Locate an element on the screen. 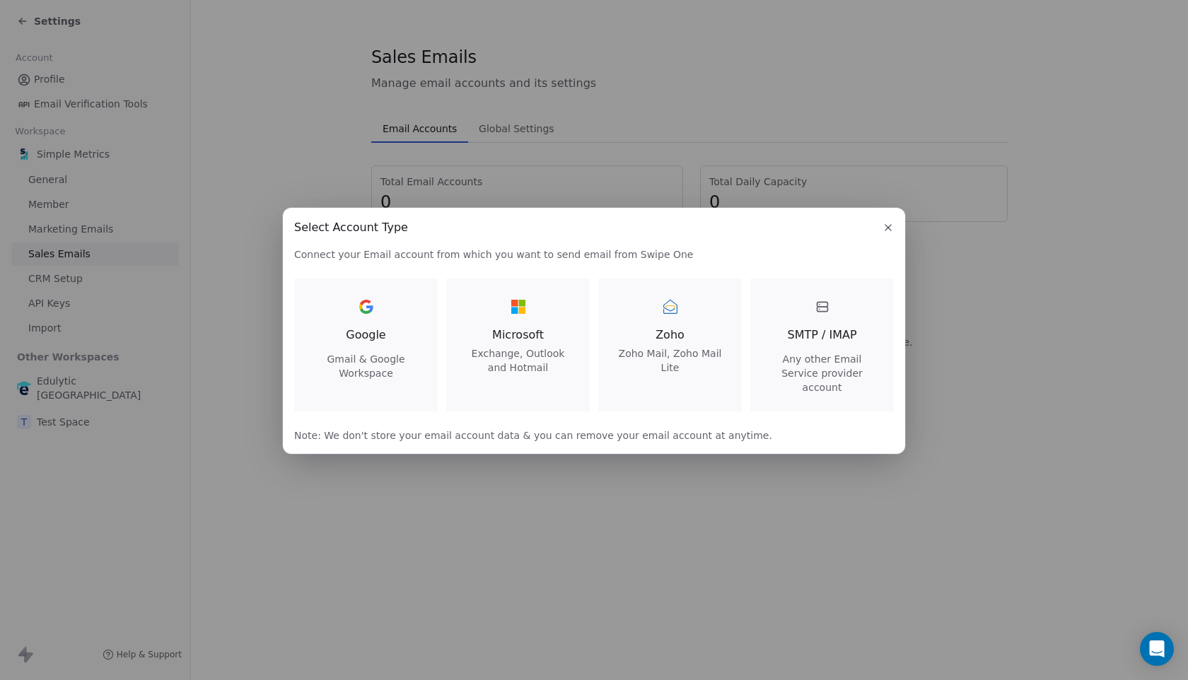  span: Zoho is located at coordinates (670, 335).